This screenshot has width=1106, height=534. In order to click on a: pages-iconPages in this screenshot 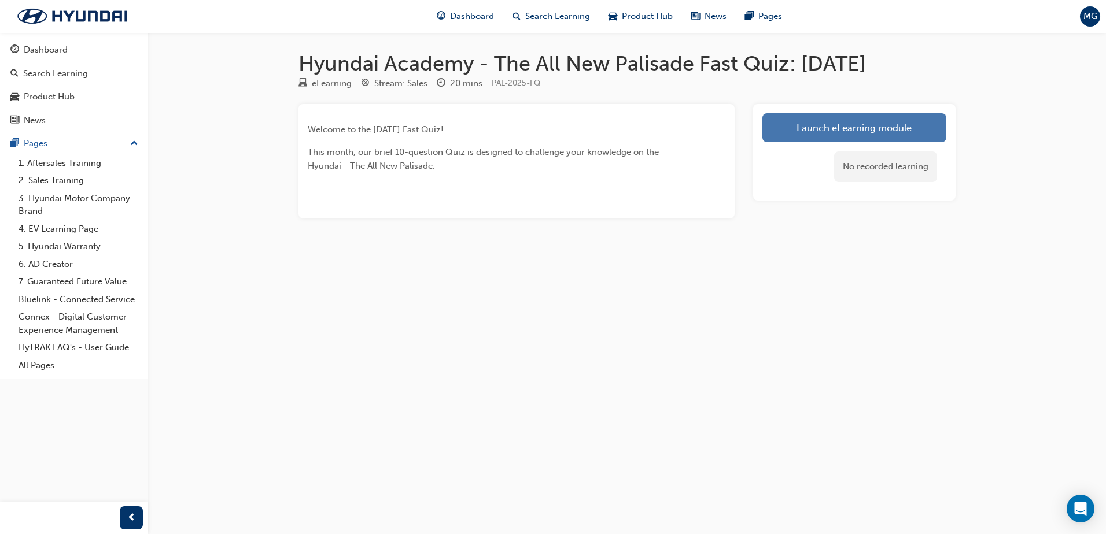, I will do `click(764, 16)`.